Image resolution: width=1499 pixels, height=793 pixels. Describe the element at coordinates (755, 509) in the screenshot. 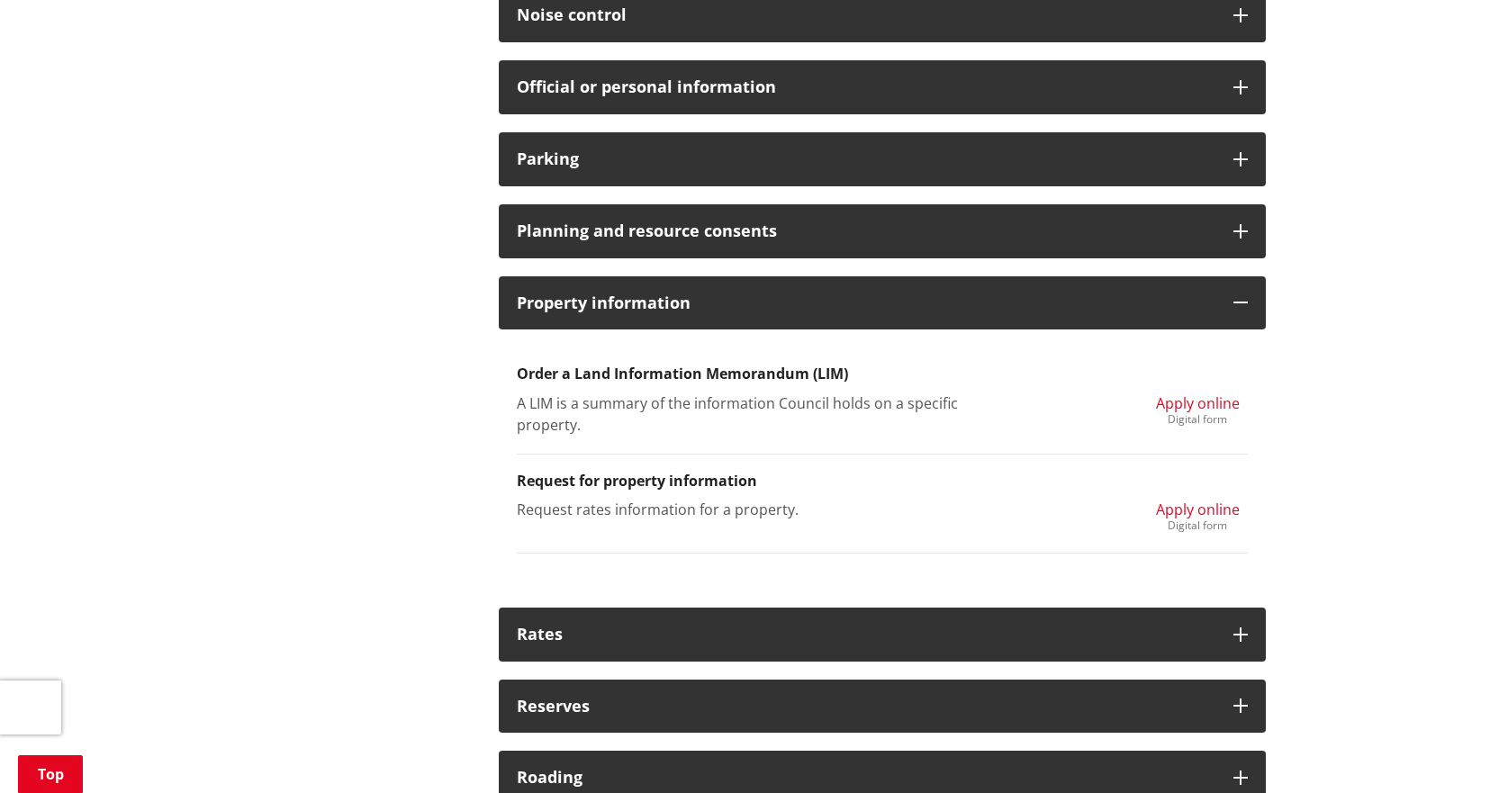

I see `p: Request rates information for a property.` at that location.